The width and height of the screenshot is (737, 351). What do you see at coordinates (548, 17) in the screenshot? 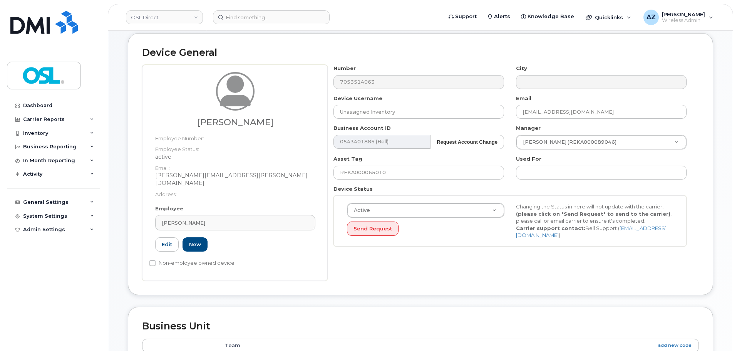
I see `a: Knowledge Base` at bounding box center [548, 17].